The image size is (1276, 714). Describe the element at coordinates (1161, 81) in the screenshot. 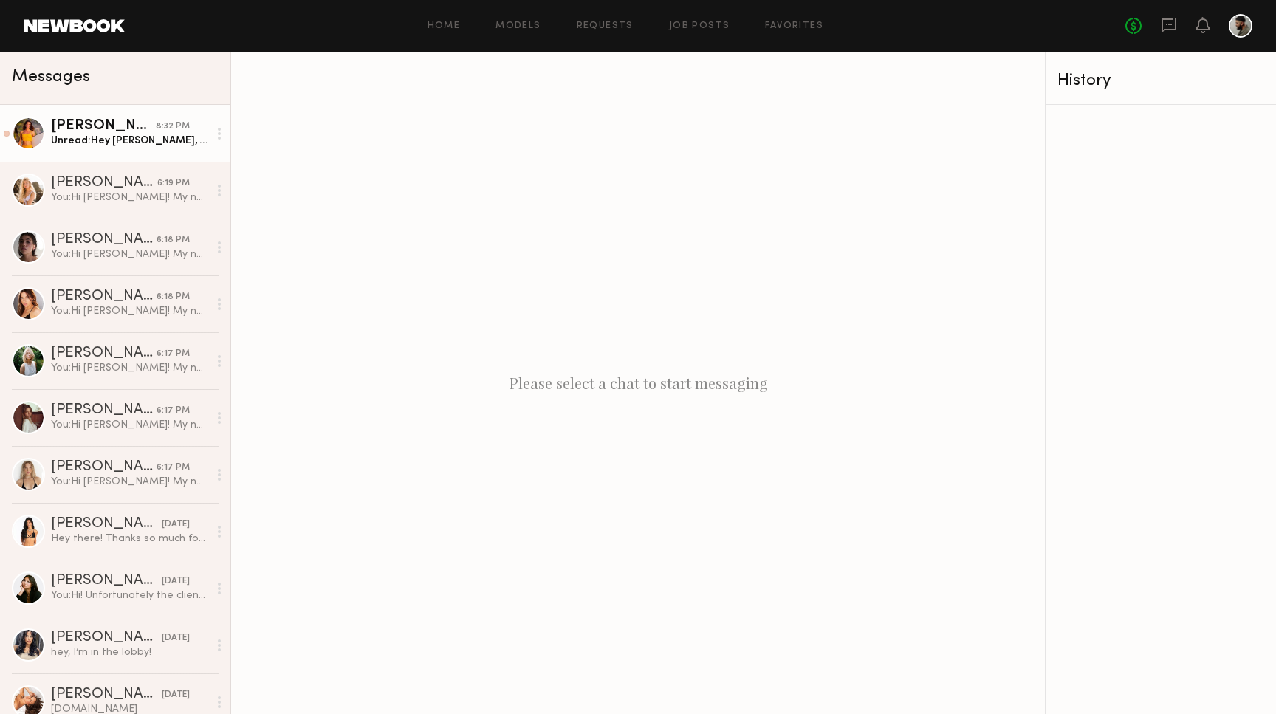

I see `div: History` at that location.